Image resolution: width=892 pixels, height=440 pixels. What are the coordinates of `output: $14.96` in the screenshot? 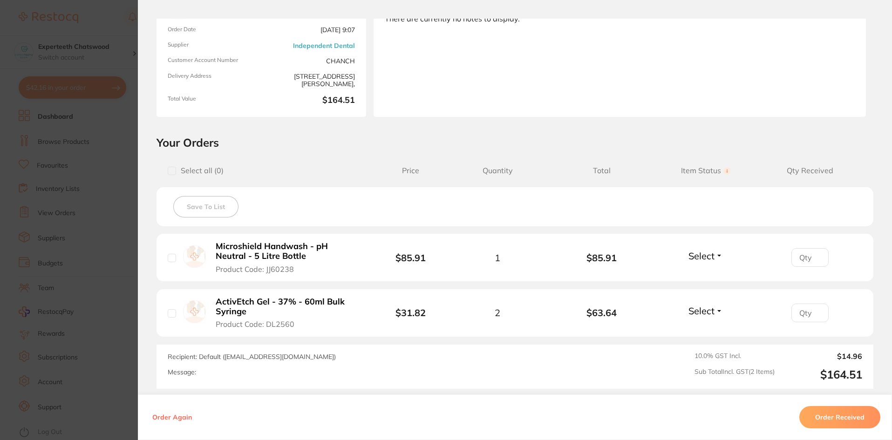 It's located at (822, 356).